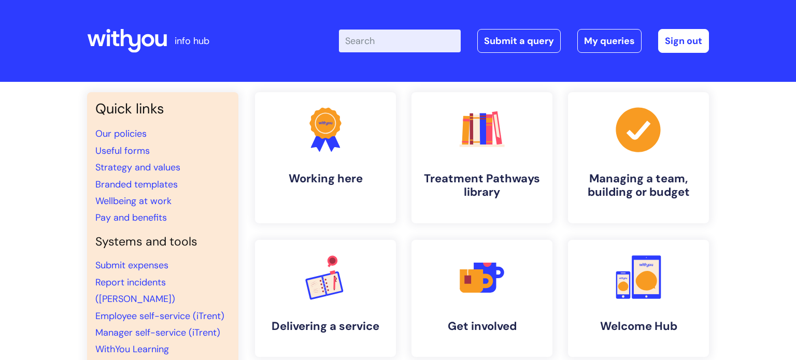 Image resolution: width=796 pixels, height=360 pixels. I want to click on a: Our policies, so click(121, 134).